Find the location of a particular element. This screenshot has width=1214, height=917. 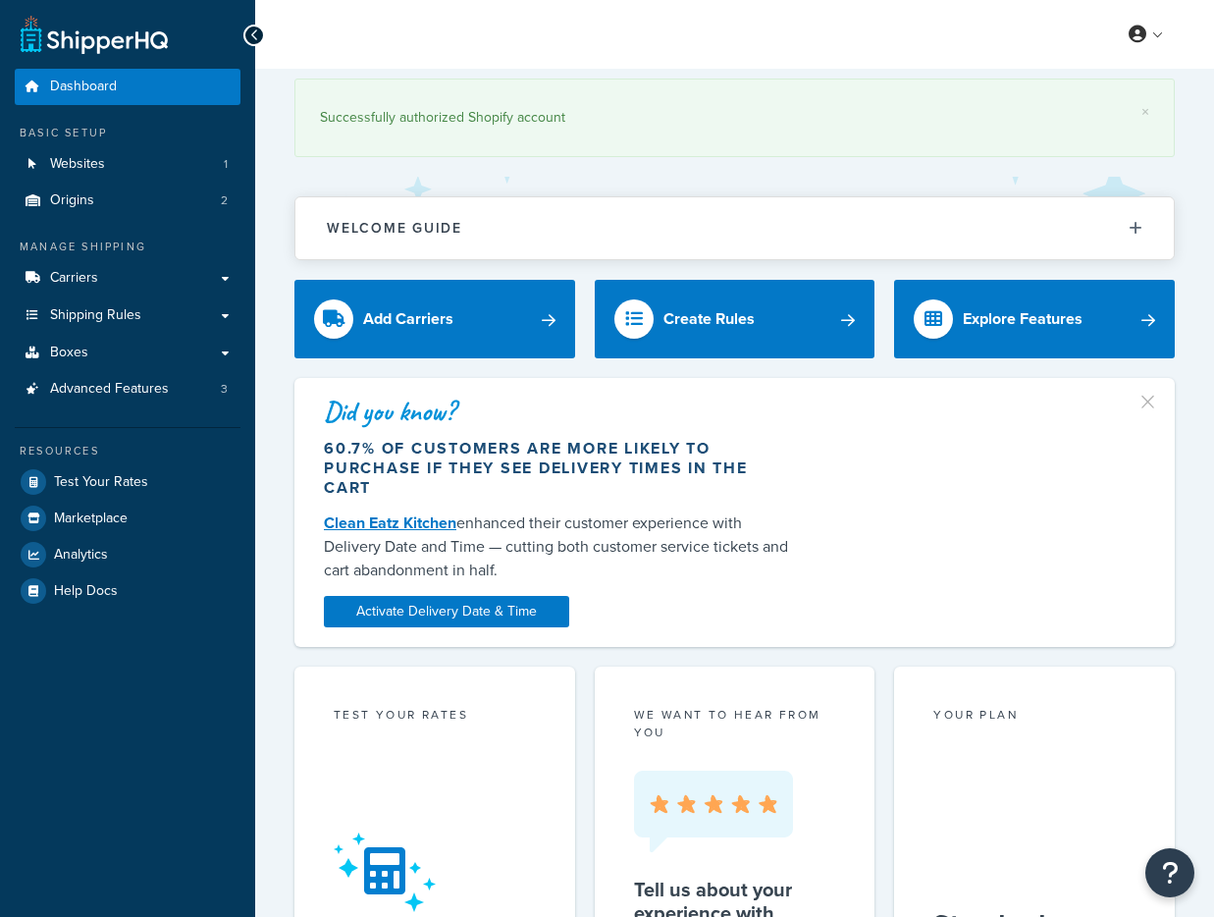

div: enhanced their customer experience with Delivery Date and Time — cutting both customer service ti... is located at coordinates (559, 547).